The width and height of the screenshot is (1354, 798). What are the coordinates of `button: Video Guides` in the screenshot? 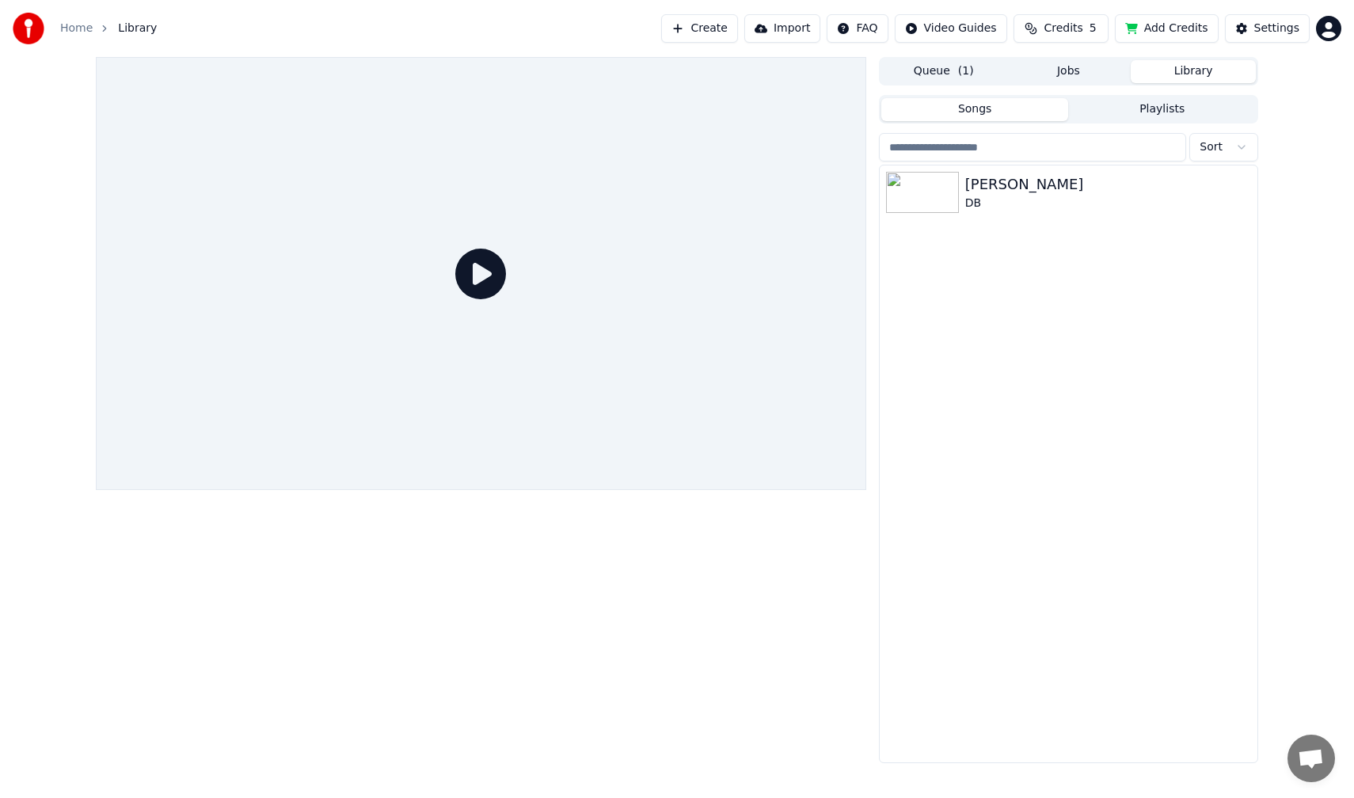 It's located at (951, 29).